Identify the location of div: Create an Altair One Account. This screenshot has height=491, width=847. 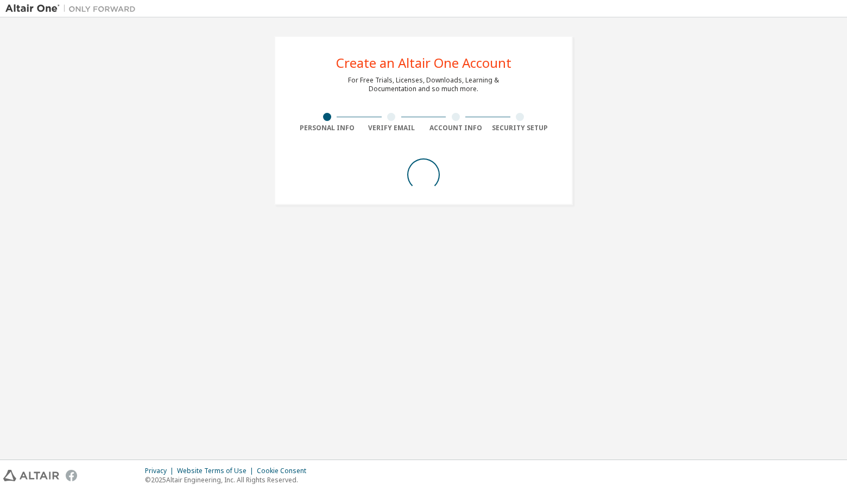
(423, 63).